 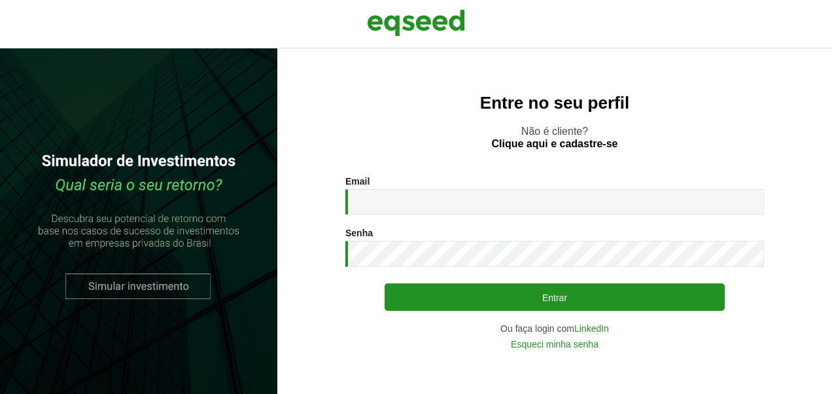 What do you see at coordinates (554, 103) in the screenshot?
I see `h2: Entre no seu perfil` at bounding box center [554, 103].